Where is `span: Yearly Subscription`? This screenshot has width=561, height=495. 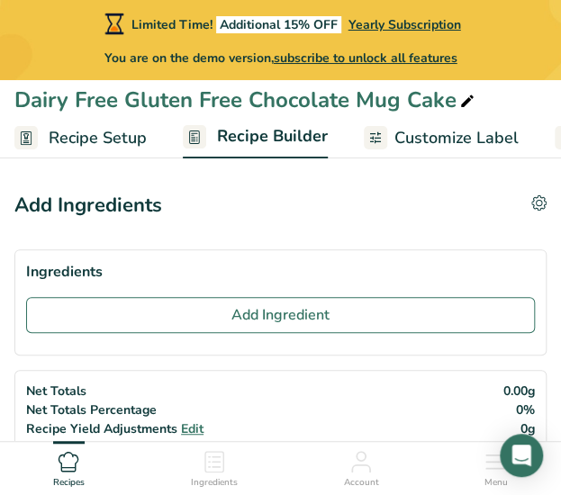
span: Yearly Subscription is located at coordinates (404, 24).